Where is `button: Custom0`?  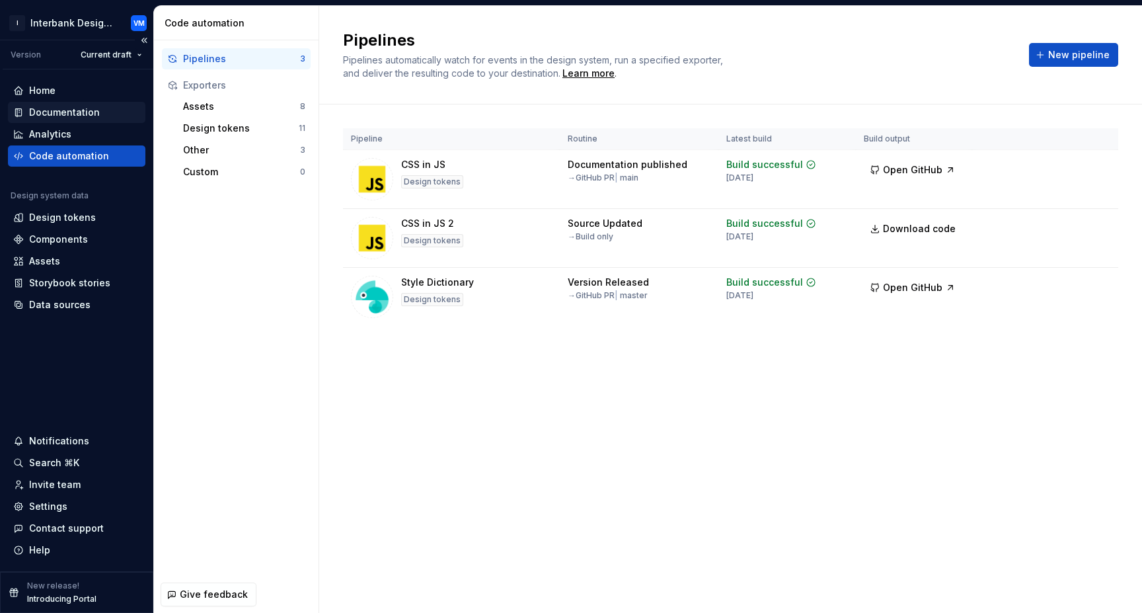
button: Custom0 is located at coordinates (244, 172).